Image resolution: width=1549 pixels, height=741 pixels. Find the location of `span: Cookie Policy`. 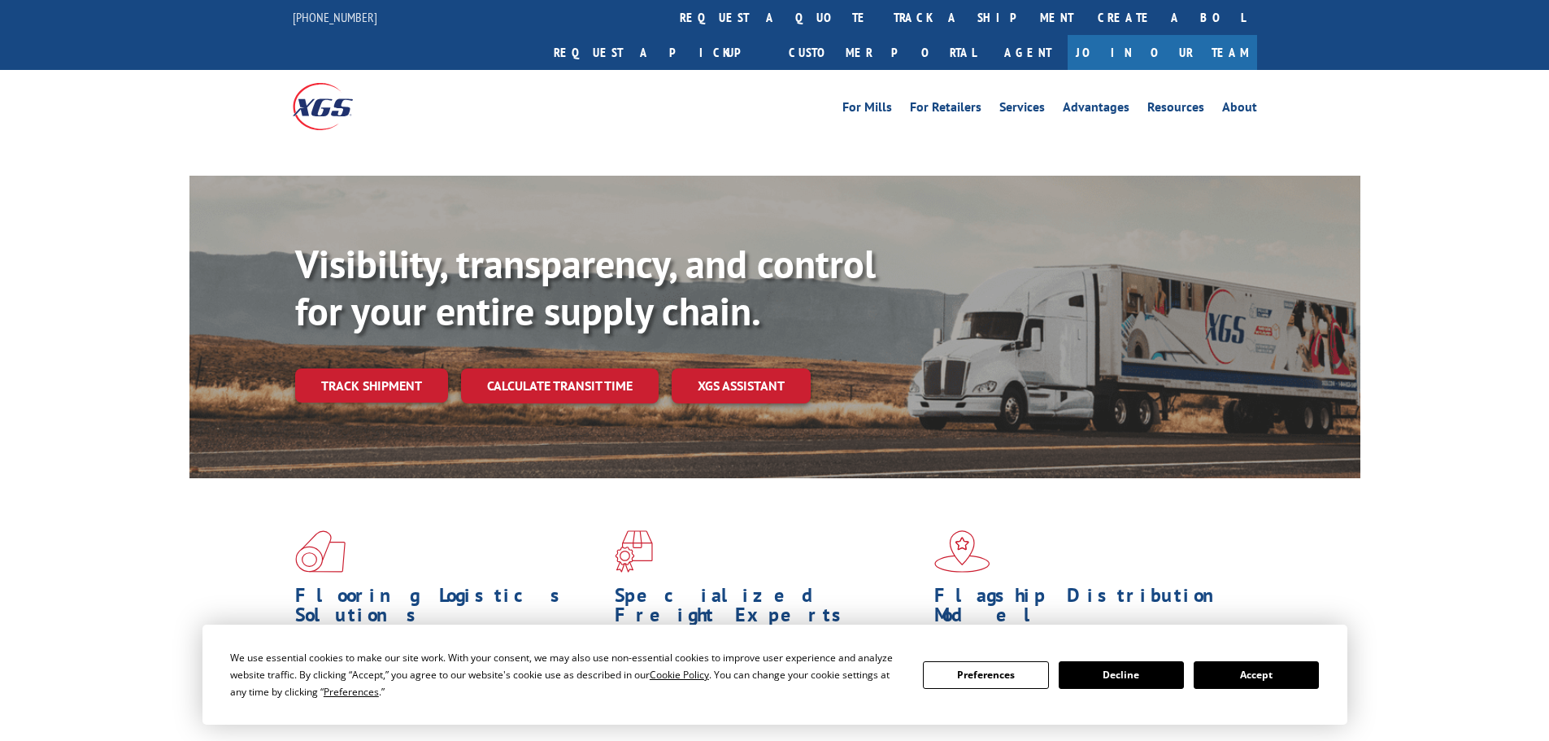

span: Cookie Policy is located at coordinates (679, 674).